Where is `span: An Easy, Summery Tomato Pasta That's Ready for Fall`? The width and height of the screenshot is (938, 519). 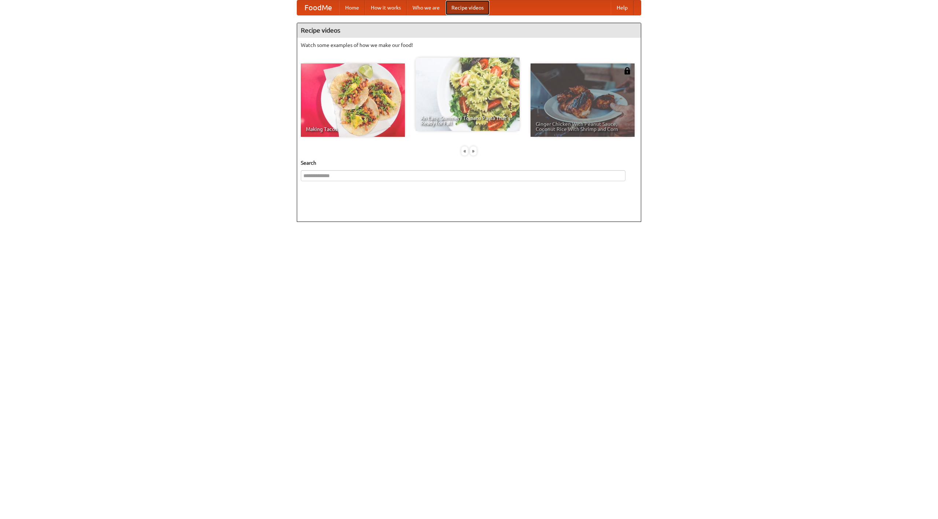 span: An Easy, Summery Tomato Pasta That's Ready for Fall is located at coordinates (468, 121).